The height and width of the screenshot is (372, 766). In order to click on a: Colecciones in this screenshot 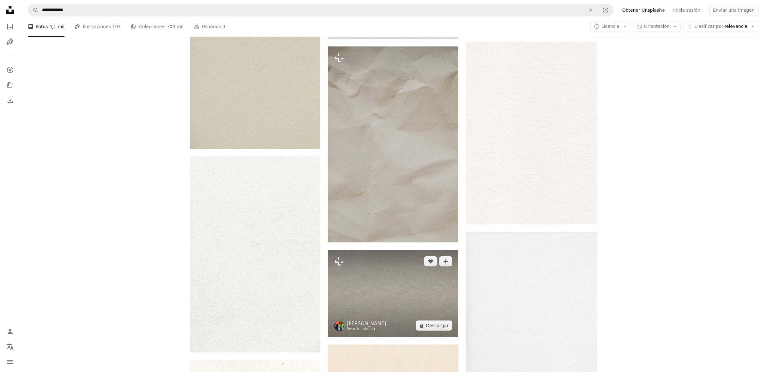, I will do `click(10, 85)`.